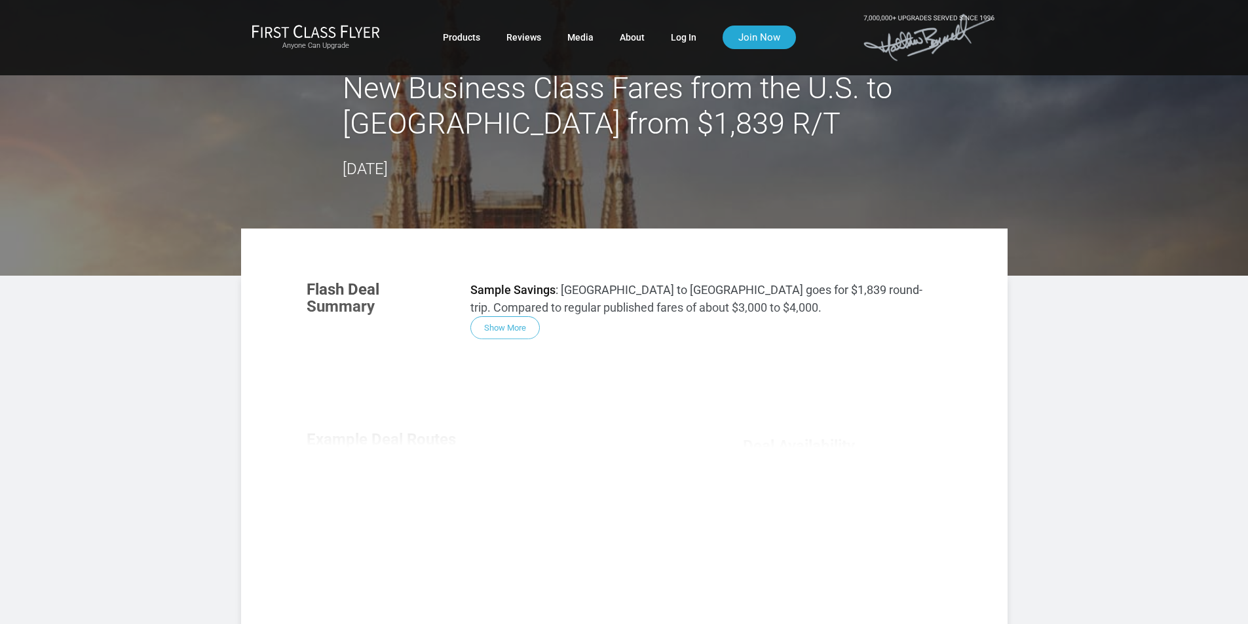 The height and width of the screenshot is (624, 1248). I want to click on h3: Flash Deal Summary, so click(379, 298).